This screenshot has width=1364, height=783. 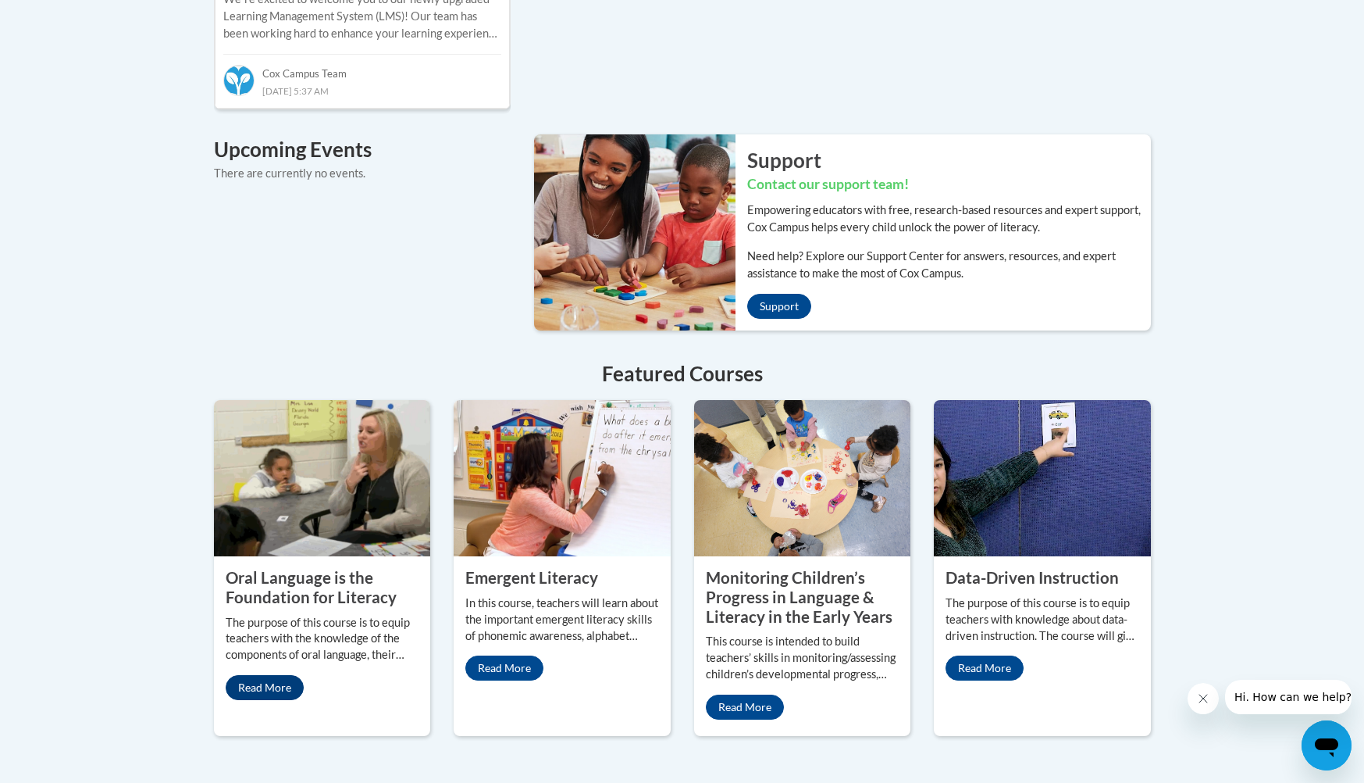 What do you see at coordinates (239, 80) in the screenshot?
I see `img: Cox Campus Team` at bounding box center [239, 80].